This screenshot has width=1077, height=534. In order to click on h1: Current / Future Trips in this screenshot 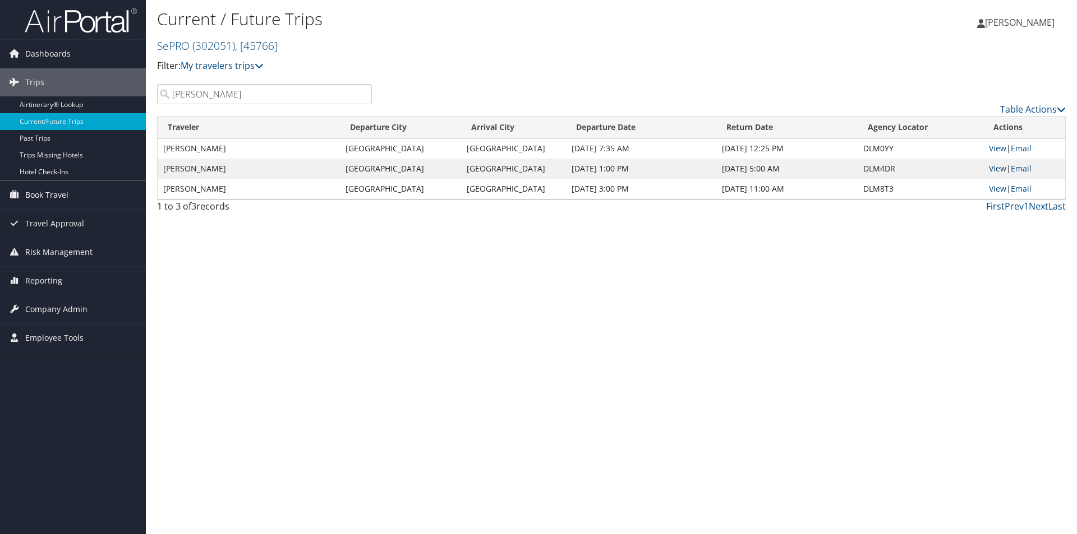, I will do `click(460, 19)`.